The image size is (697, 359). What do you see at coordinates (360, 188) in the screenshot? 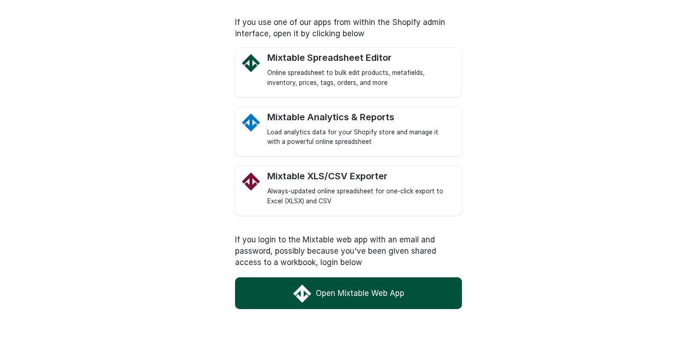
I see `a: Mixtable Excel and CSV Exporter app Logo Mixtable XLS/CSV Exporter Always-updated online spreadsh...` at bounding box center [360, 188].